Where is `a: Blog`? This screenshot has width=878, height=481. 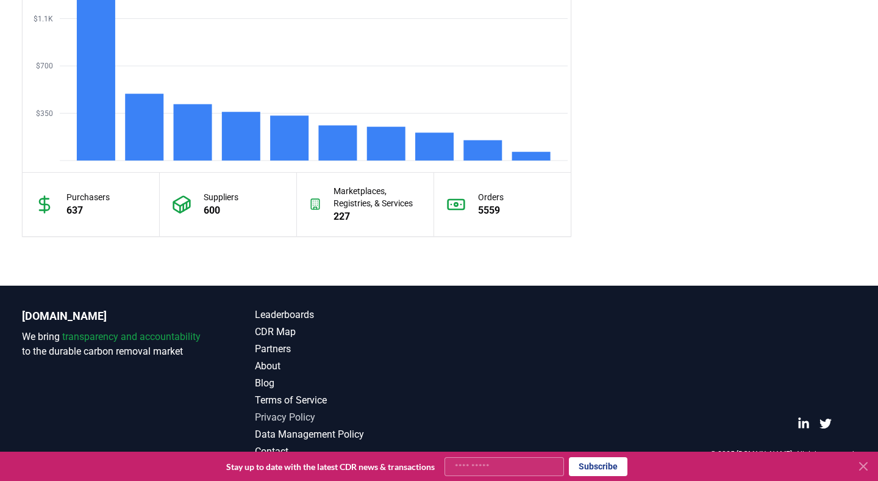 a: Blog is located at coordinates (347, 383).